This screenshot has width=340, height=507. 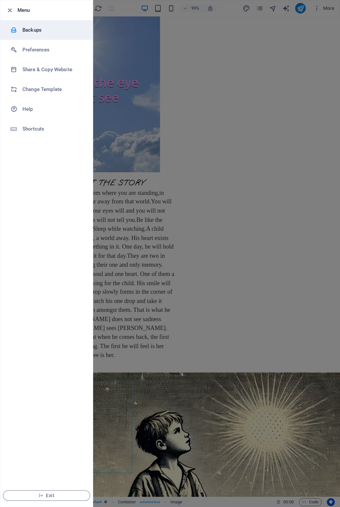 I want to click on h6: Help, so click(x=53, y=109).